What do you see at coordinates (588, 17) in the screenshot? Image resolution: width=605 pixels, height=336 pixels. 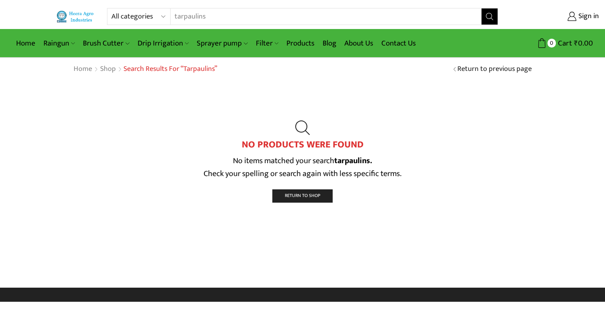 I see `span: Sign in` at bounding box center [588, 17].